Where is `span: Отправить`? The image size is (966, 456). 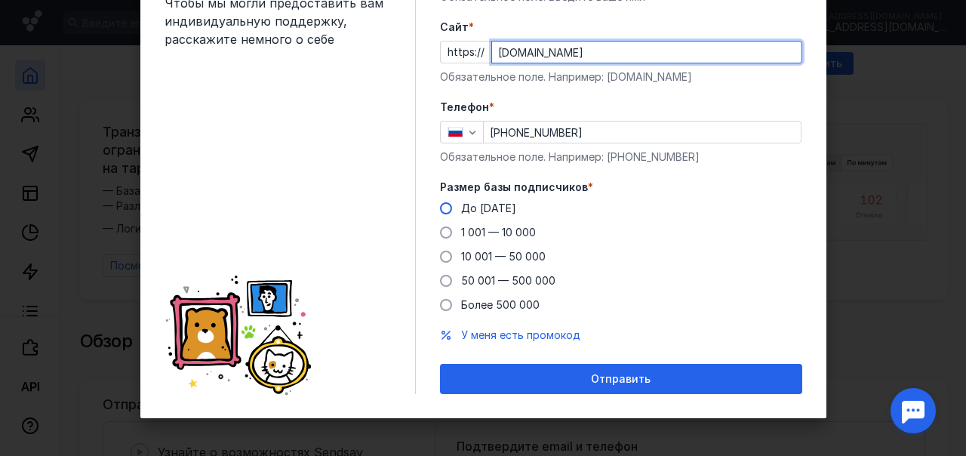
span: Отправить is located at coordinates (620, 379).